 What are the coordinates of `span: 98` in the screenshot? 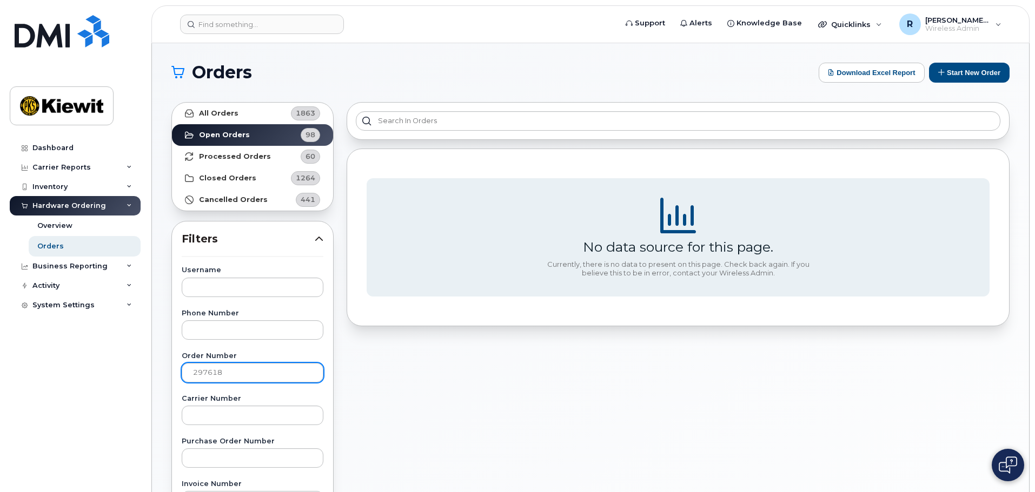 It's located at (310, 135).